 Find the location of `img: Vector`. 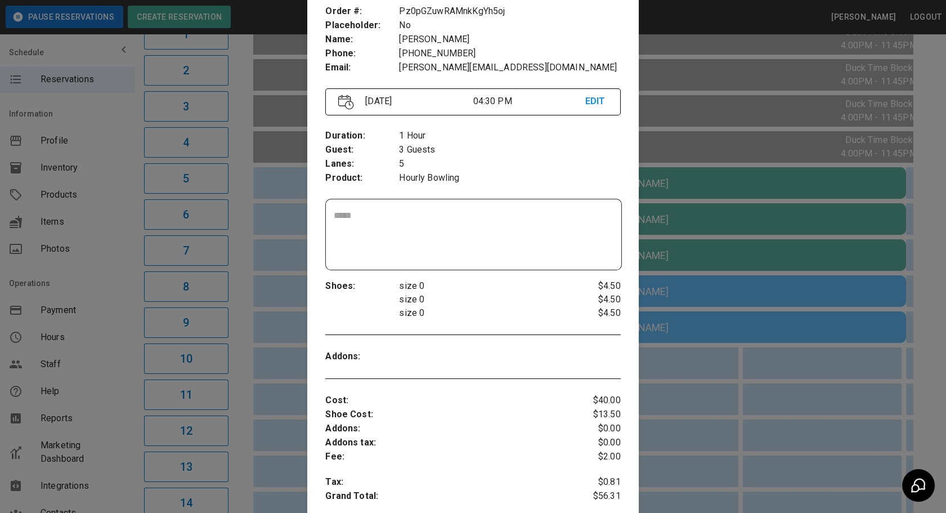

img: Vector is located at coordinates (346, 102).